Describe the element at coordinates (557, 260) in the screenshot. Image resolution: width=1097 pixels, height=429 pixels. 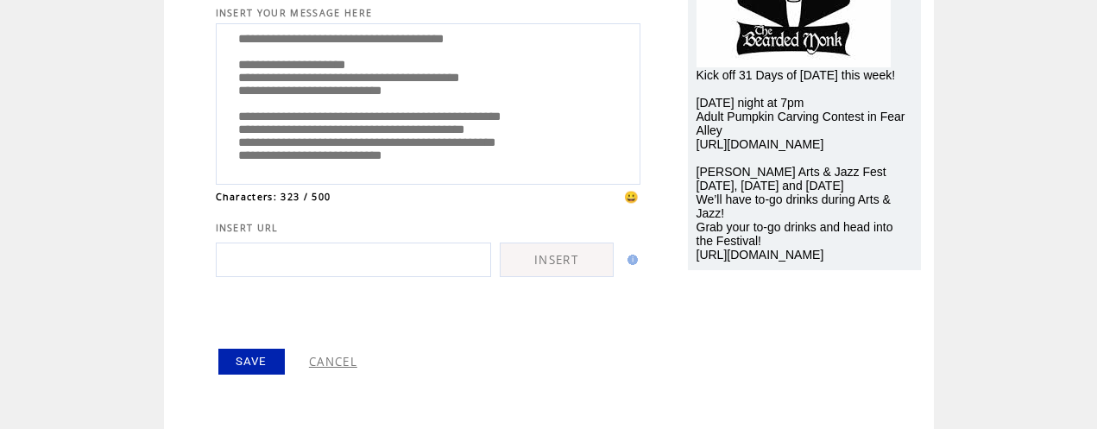
I see `a: INSERT` at that location.